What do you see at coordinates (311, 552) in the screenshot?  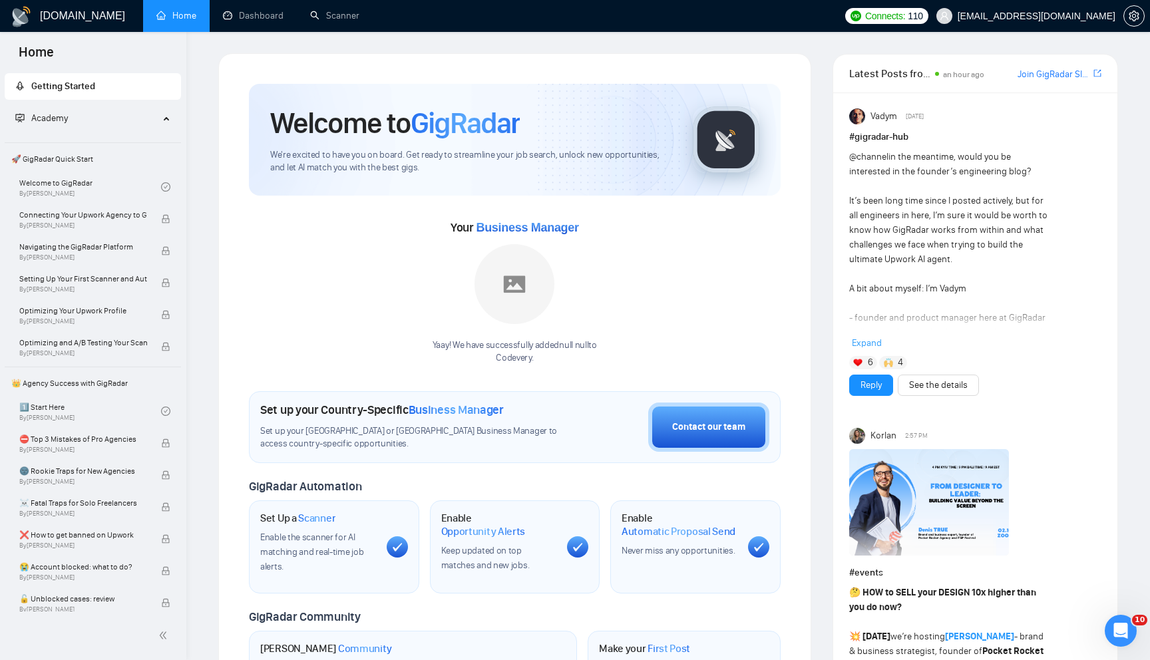 I see `span: Enable the scanner for AI matching and real-time job alerts.` at bounding box center [311, 552].